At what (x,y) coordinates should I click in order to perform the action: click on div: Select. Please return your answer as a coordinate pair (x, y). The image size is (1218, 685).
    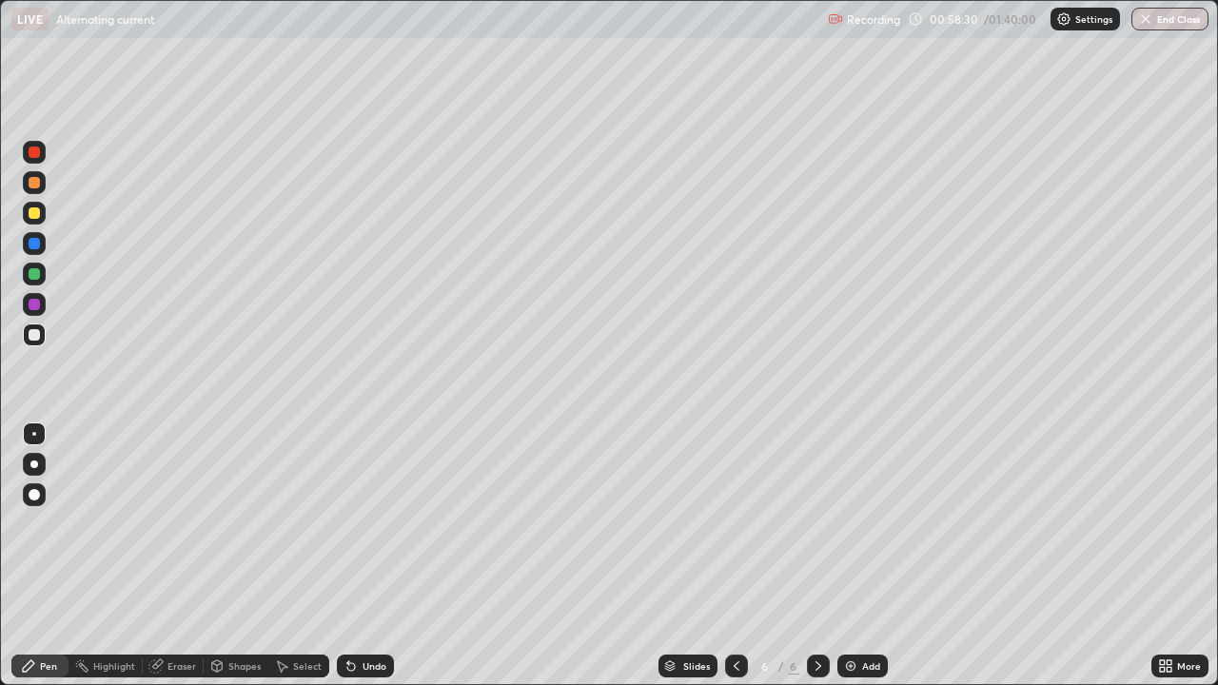
    Looking at the image, I should click on (307, 666).